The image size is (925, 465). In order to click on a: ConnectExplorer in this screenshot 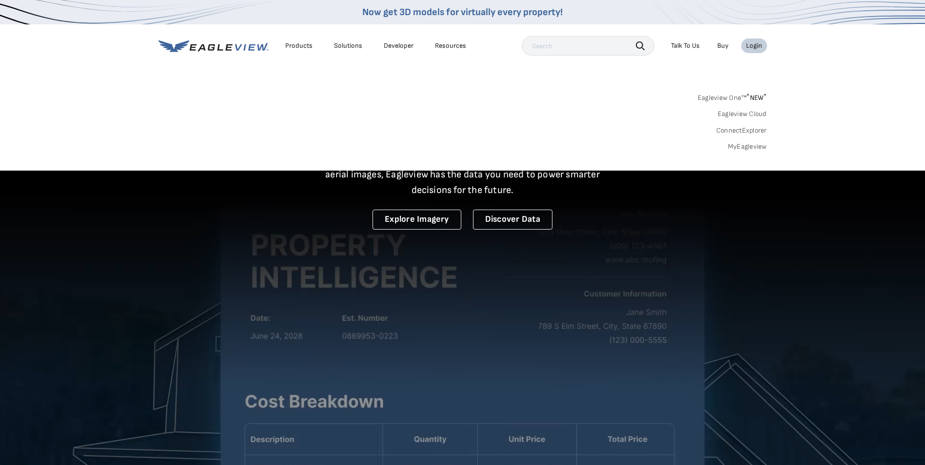, I will do `click(741, 131)`.